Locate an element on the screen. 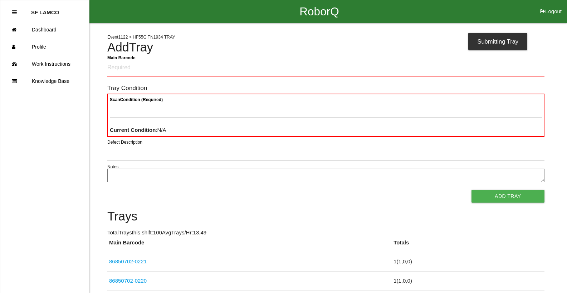 Image resolution: width=567 pixels, height=293 pixels. a: Work Instructions is located at coordinates (45, 64).